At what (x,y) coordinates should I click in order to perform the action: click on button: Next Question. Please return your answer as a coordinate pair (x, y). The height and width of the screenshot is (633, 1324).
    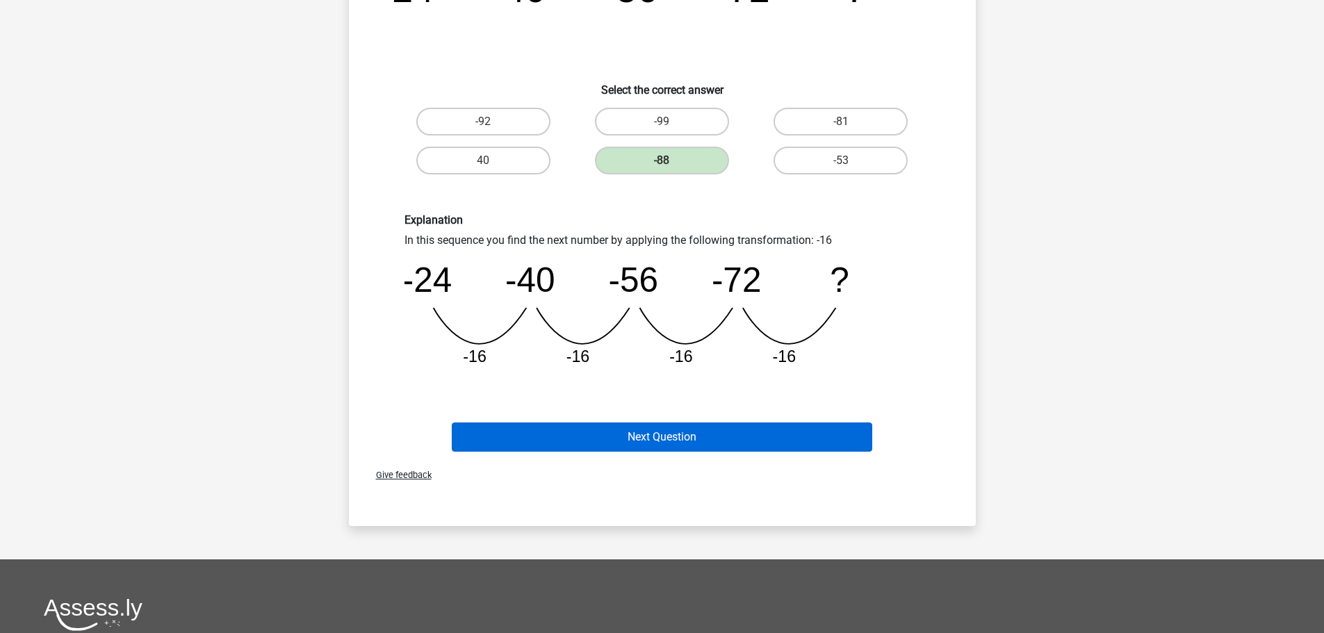
    Looking at the image, I should click on (661, 437).